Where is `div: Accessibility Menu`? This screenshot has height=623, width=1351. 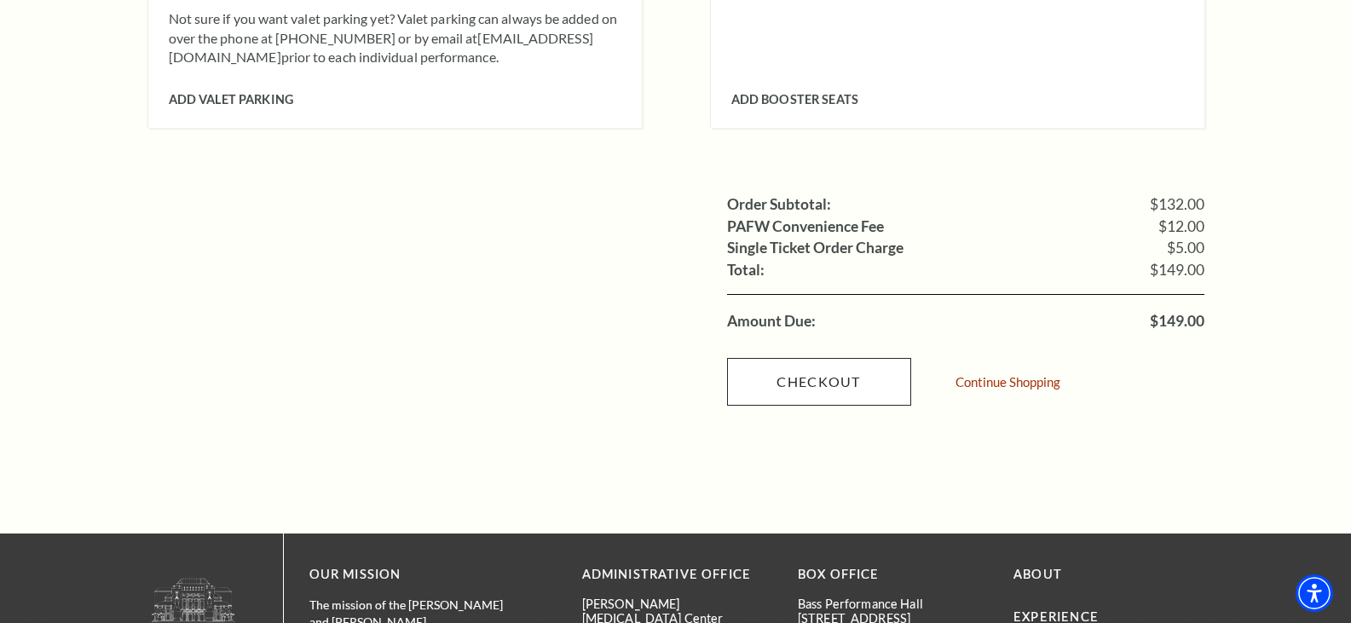
div: Accessibility Menu is located at coordinates (1314, 593).